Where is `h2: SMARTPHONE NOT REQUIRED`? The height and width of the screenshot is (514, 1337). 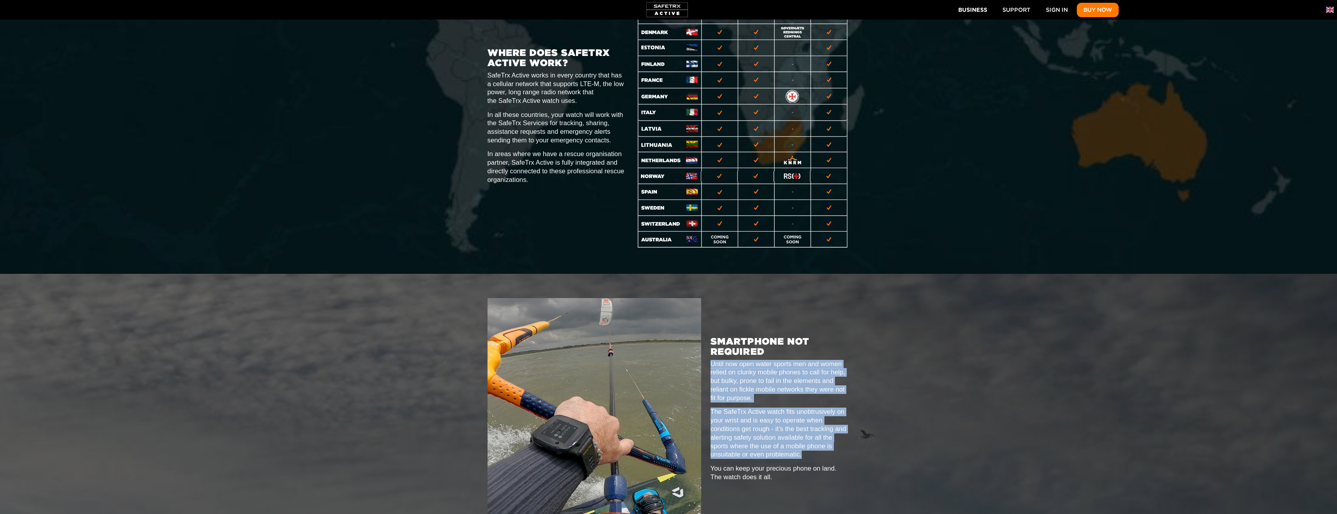
h2: SMARTPHONE NOT REQUIRED is located at coordinates (780, 347).